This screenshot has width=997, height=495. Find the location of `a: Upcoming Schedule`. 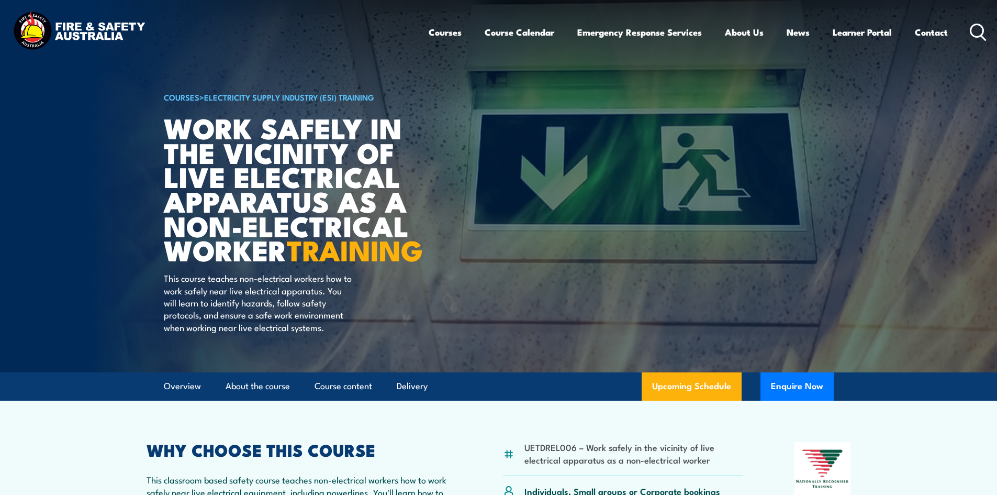

a: Upcoming Schedule is located at coordinates (691, 386).